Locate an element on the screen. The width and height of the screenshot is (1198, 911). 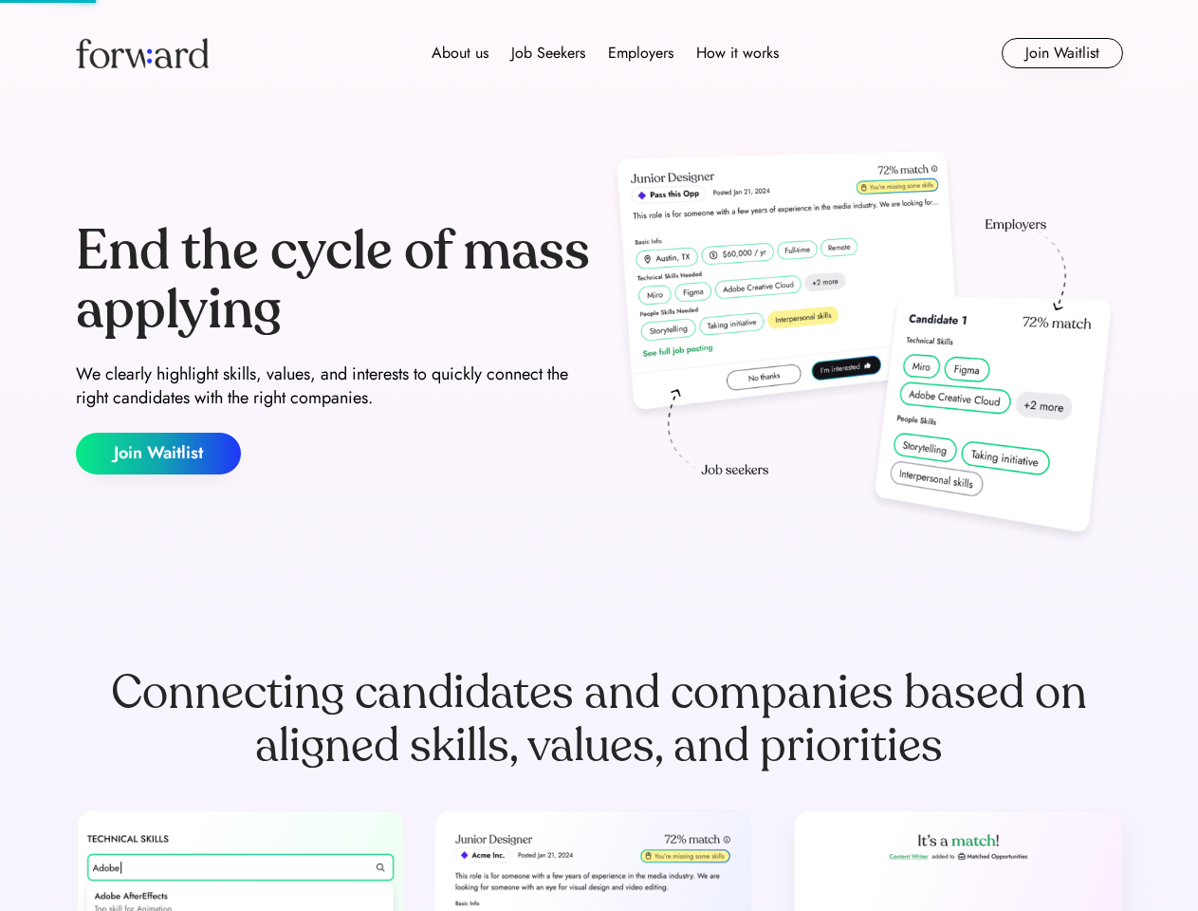
div: Employers is located at coordinates (640, 53).